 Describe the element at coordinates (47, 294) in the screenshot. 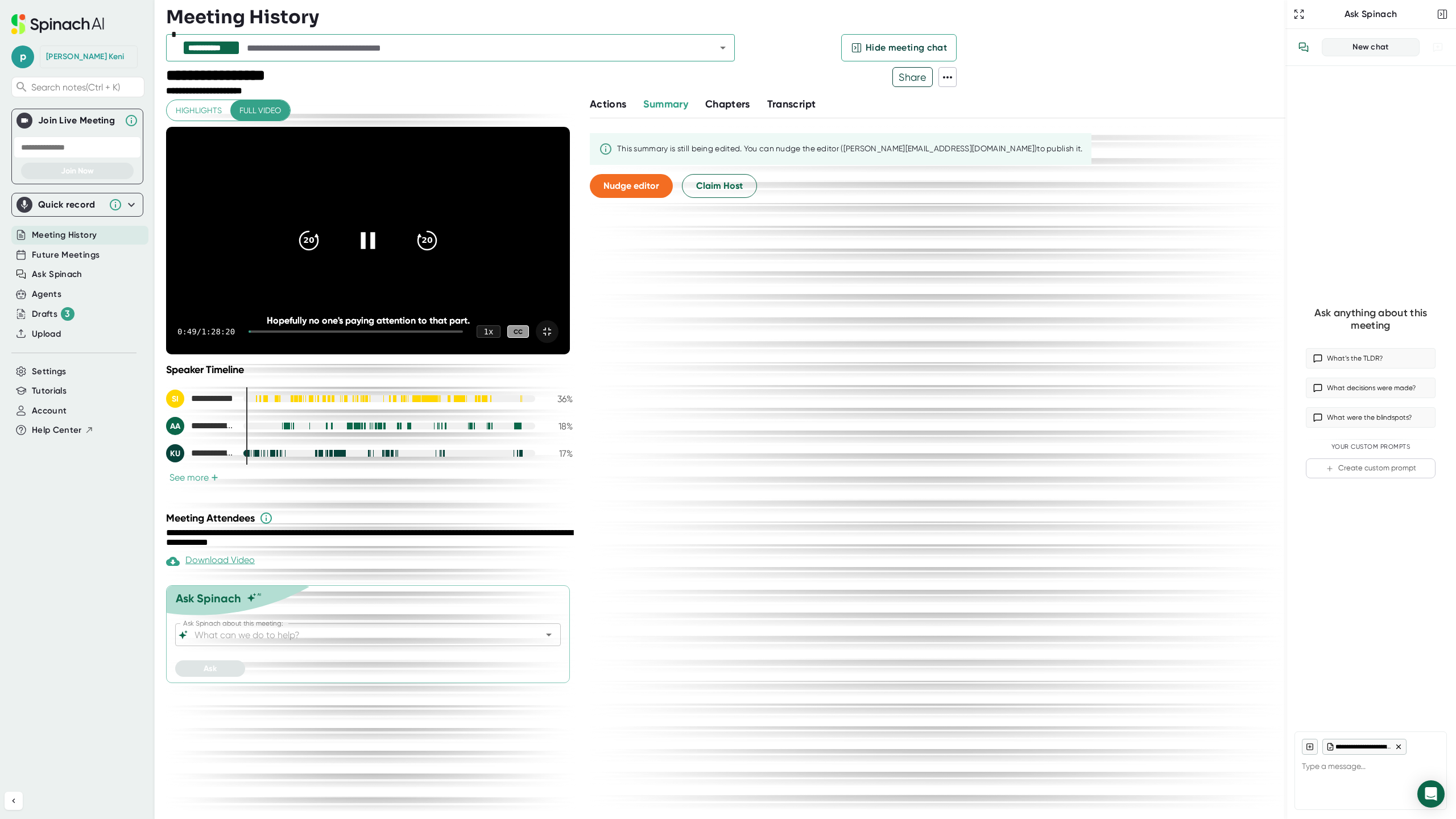

I see `div: Agents` at that location.